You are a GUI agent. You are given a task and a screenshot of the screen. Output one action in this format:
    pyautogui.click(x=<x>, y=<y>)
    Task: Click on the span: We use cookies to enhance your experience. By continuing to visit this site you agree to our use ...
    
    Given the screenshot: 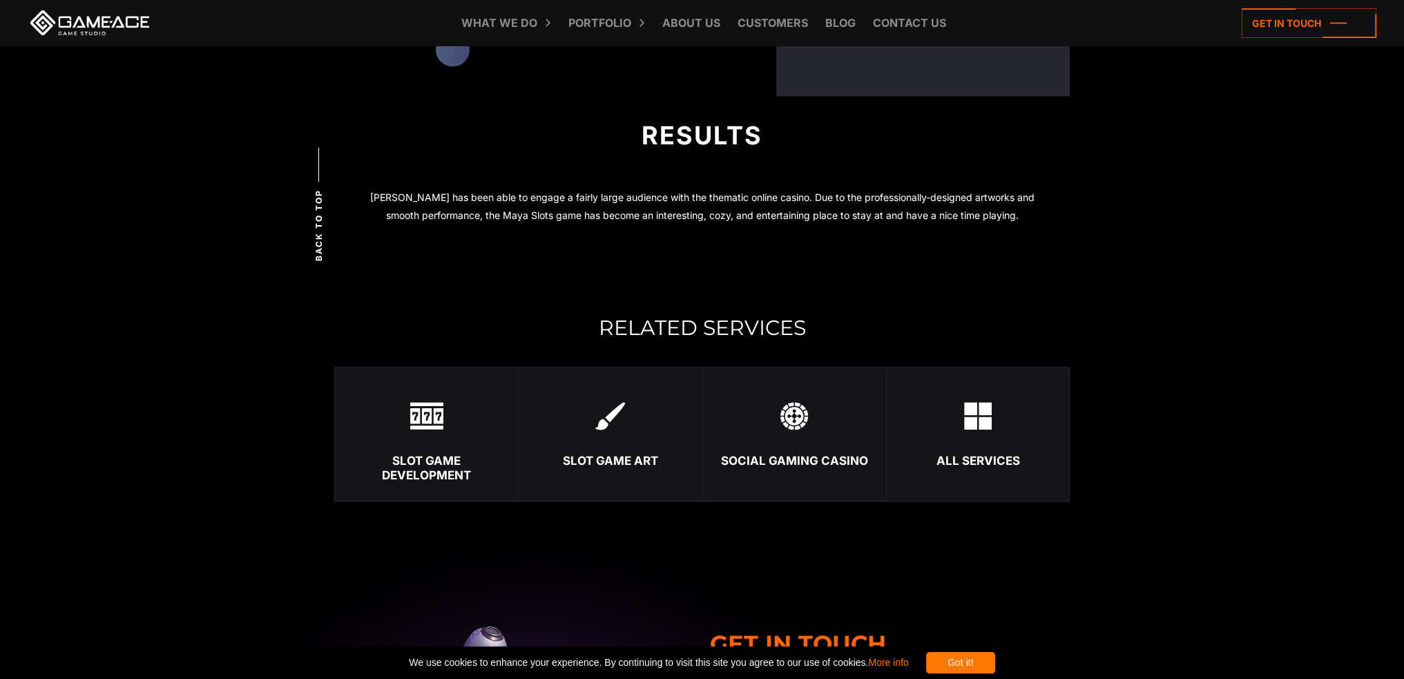 What is the action you would take?
    pyautogui.click(x=658, y=662)
    